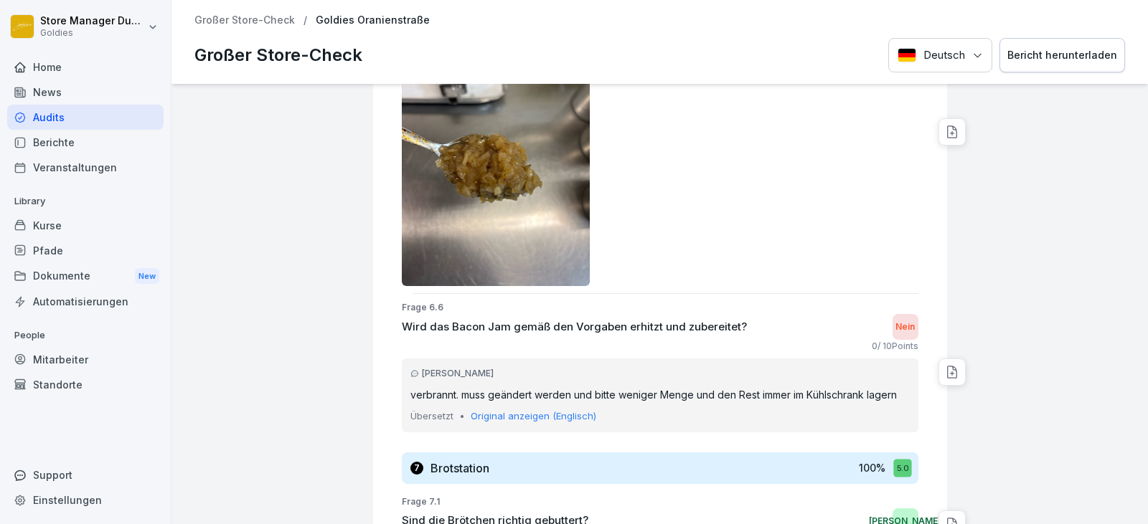 The width and height of the screenshot is (1148, 524). What do you see at coordinates (85, 225) in the screenshot?
I see `div: Kurse` at bounding box center [85, 225].